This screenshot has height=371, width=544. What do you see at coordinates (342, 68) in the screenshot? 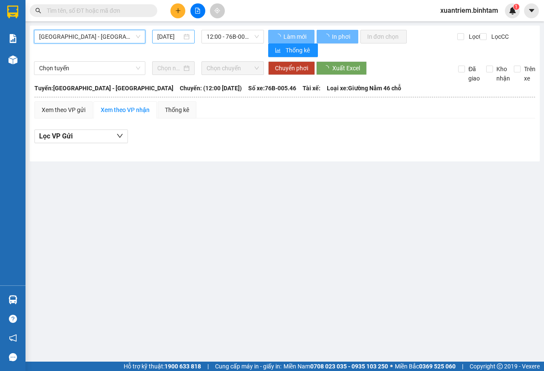
I see `button: Xuất Excel` at bounding box center [342, 68].